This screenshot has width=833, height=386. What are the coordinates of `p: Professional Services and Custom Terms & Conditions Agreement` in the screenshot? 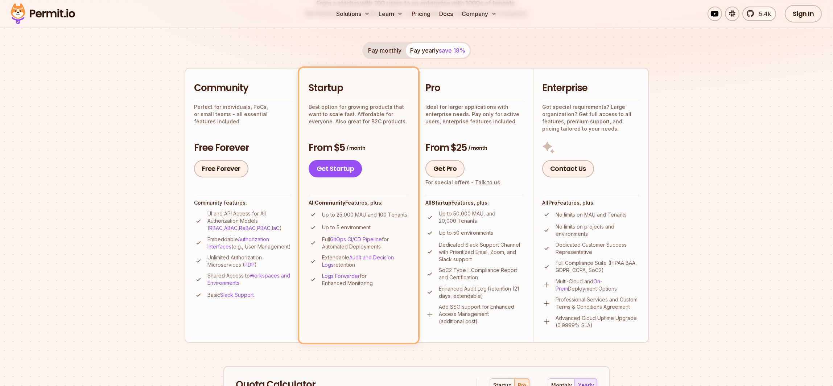 It's located at (598, 303).